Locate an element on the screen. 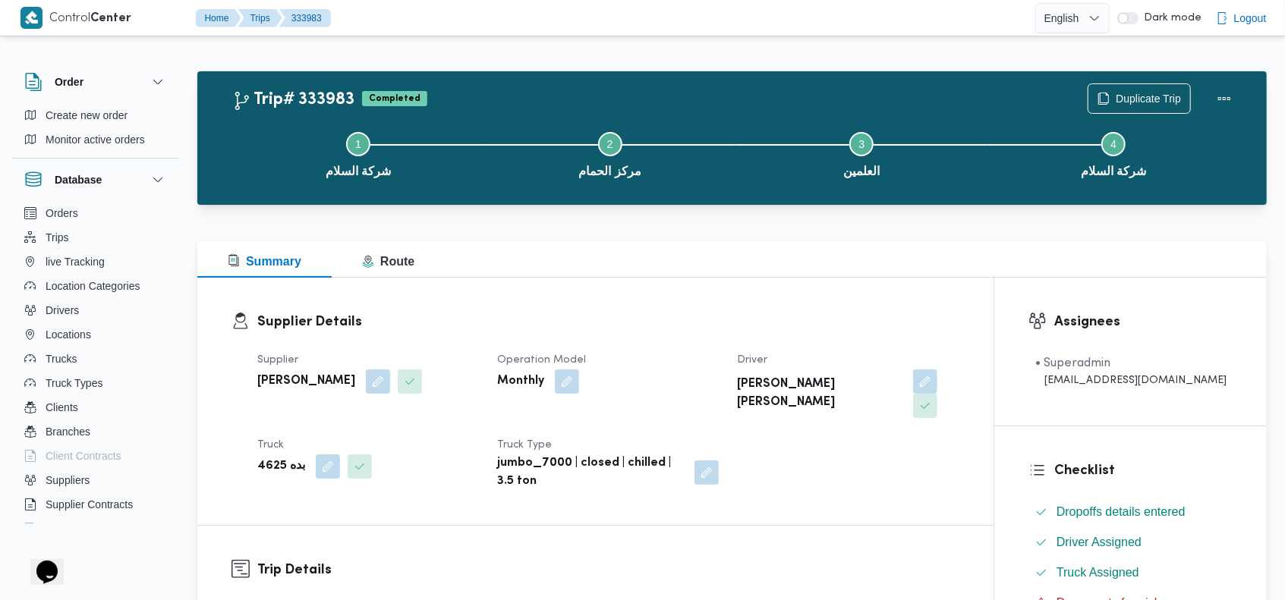  span: Client Contracts is located at coordinates (83, 456).